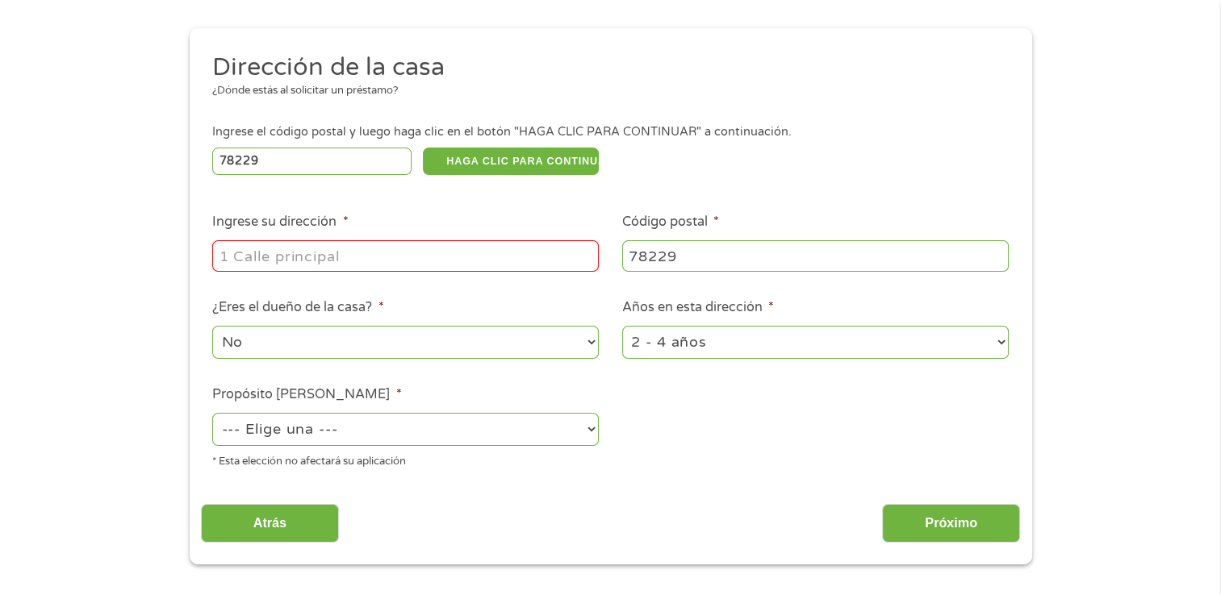 Image resolution: width=1221 pixels, height=595 pixels. I want to click on div: ¿Dónde estás al solicitar un préstamo?, so click(604, 91).